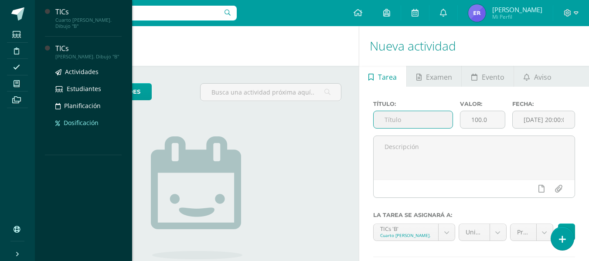  What do you see at coordinates (493, 77) in the screenshot?
I see `span: Evento` at bounding box center [493, 77].